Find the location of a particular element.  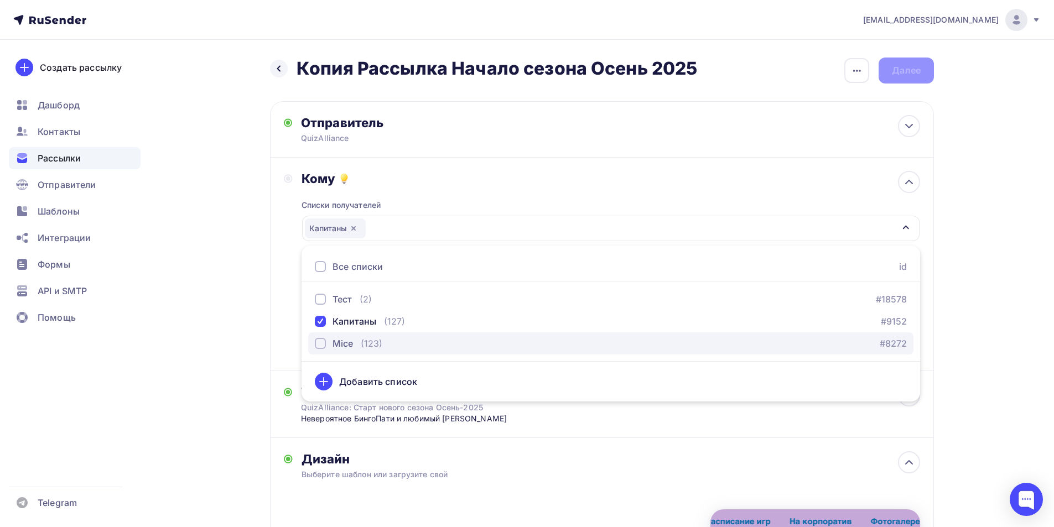

span: Помощь is located at coordinates (56, 317).